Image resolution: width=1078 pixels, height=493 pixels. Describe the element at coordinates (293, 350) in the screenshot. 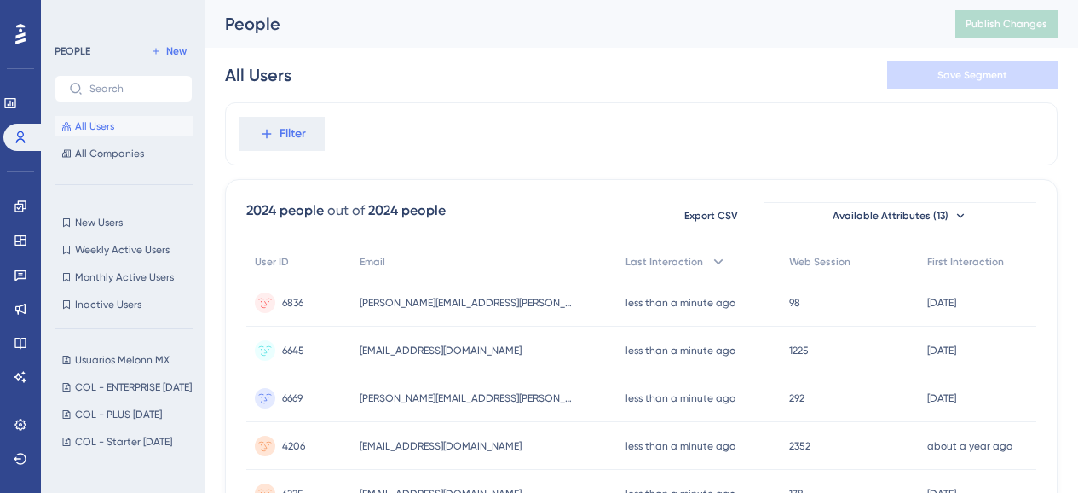

I see `span: 6645` at that location.